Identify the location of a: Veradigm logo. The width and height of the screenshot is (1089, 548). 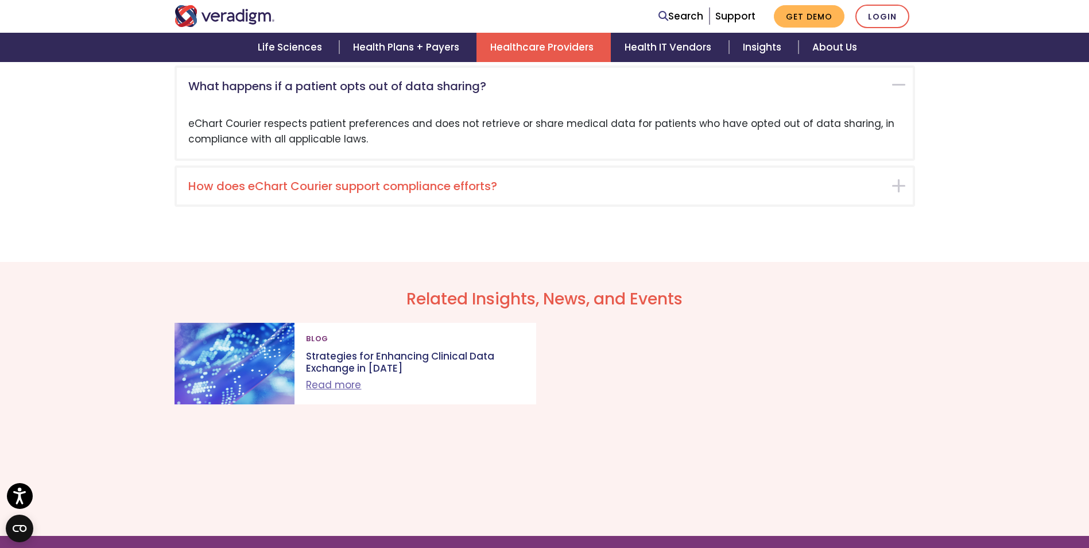
(225, 16).